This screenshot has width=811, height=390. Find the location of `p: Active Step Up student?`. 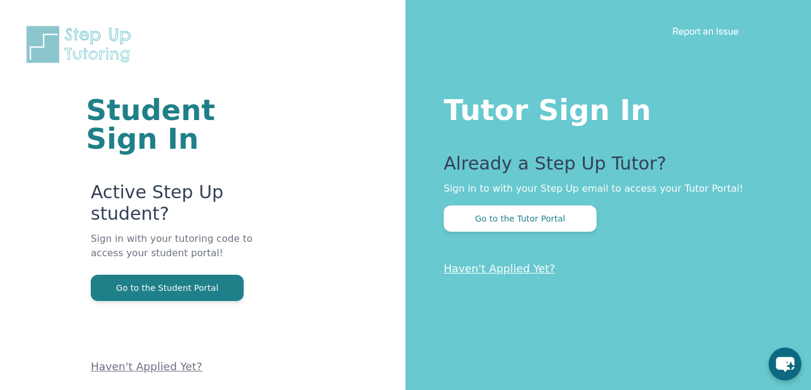

p: Active Step Up student? is located at coordinates (176, 207).